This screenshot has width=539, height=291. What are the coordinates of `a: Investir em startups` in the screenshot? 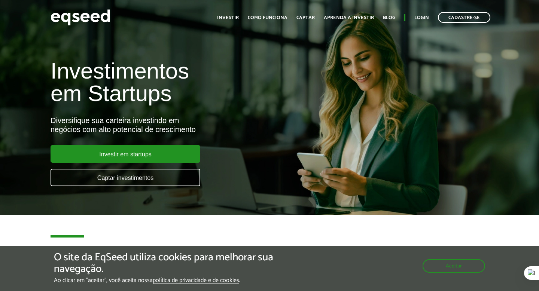 It's located at (125, 154).